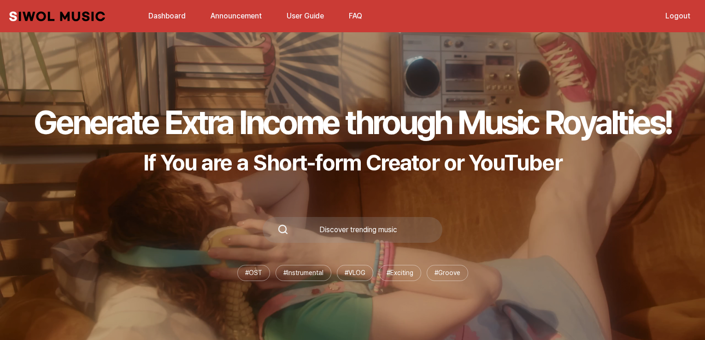 This screenshot has width=705, height=340. What do you see at coordinates (358, 230) in the screenshot?
I see `div: Discover trending music` at bounding box center [358, 230].